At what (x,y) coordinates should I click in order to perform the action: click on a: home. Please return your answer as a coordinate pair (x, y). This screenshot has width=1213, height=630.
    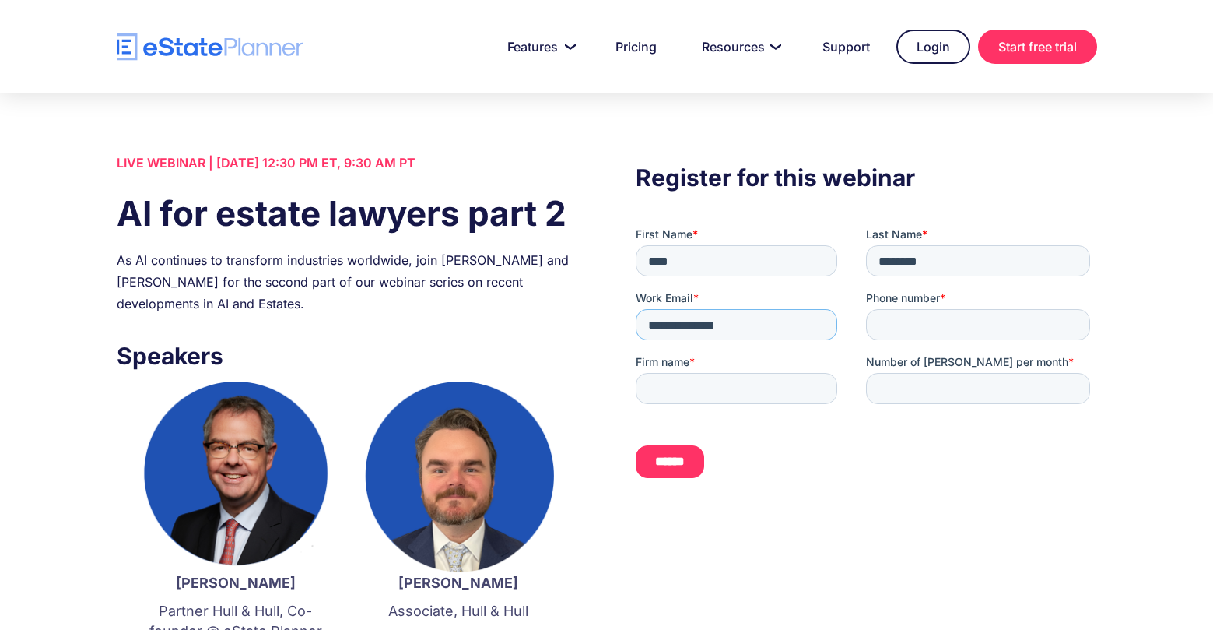
    Looking at the image, I should click on (210, 47).